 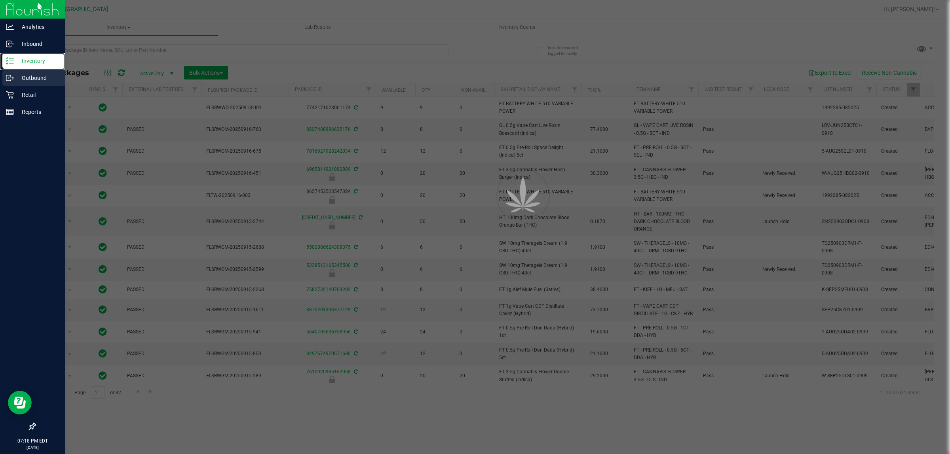 I want to click on p: Outbound, so click(x=38, y=78).